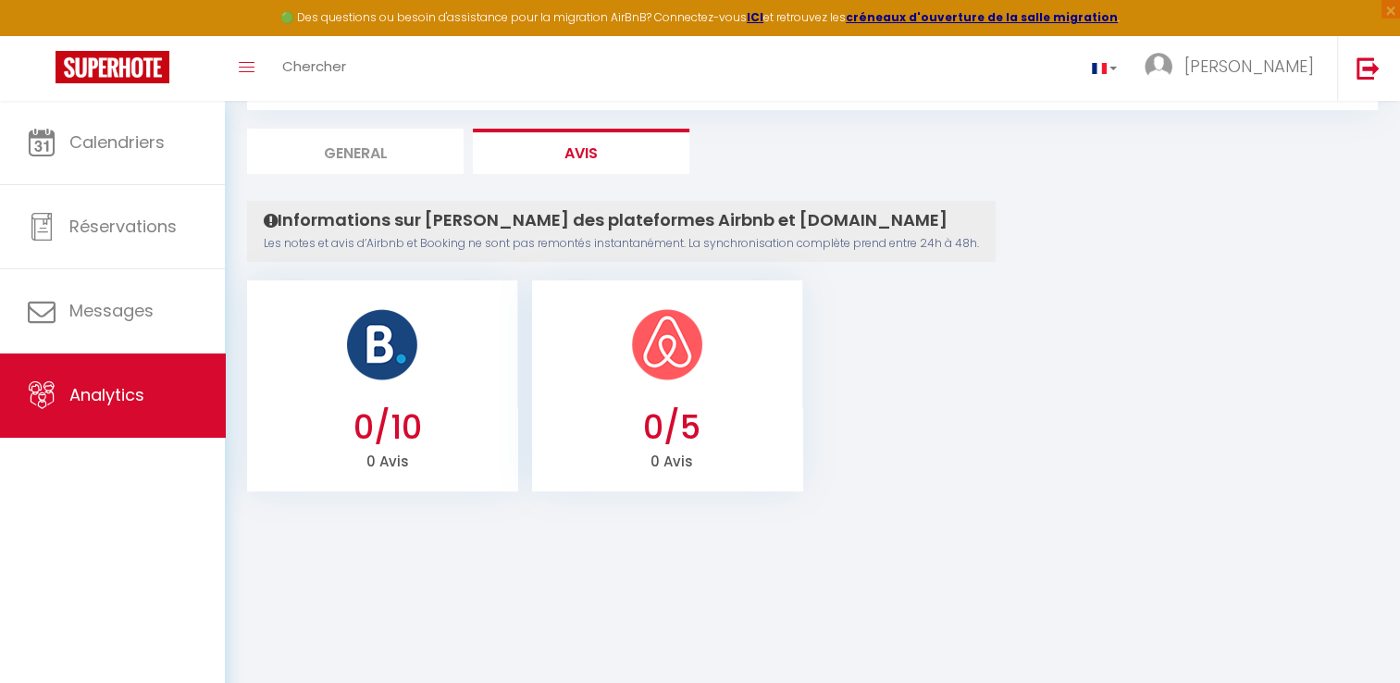  What do you see at coordinates (111, 310) in the screenshot?
I see `span: Messages` at bounding box center [111, 310].